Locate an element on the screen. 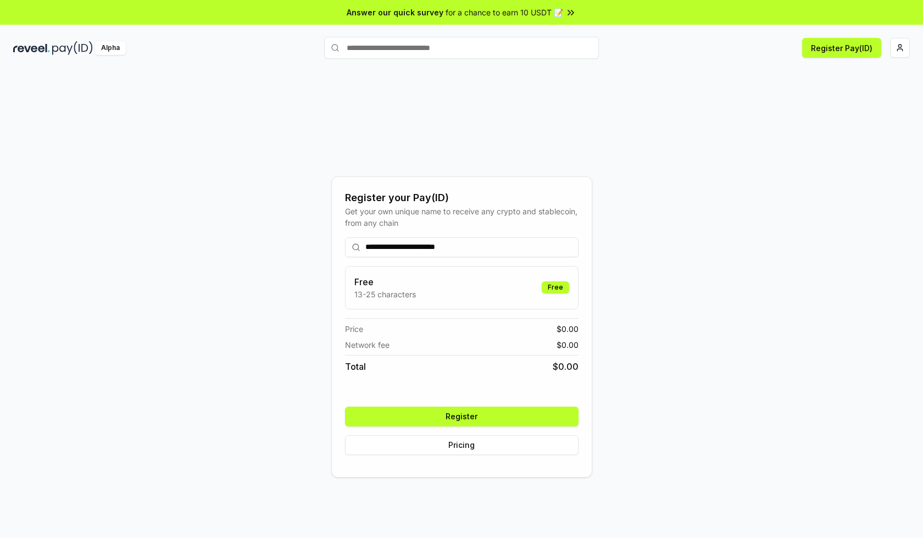 Image resolution: width=923 pixels, height=538 pixels. button: Register is located at coordinates (462, 417).